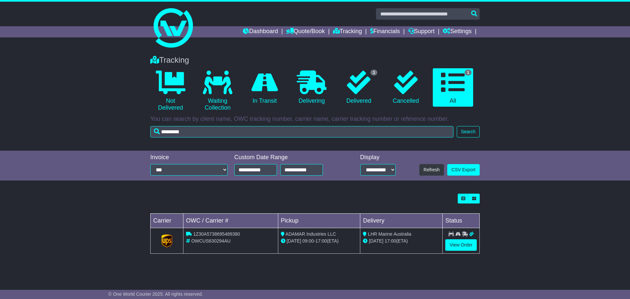 Image resolution: width=630 pixels, height=299 pixels. Describe the element at coordinates (463, 170) in the screenshot. I see `a: CSV Export` at that location.